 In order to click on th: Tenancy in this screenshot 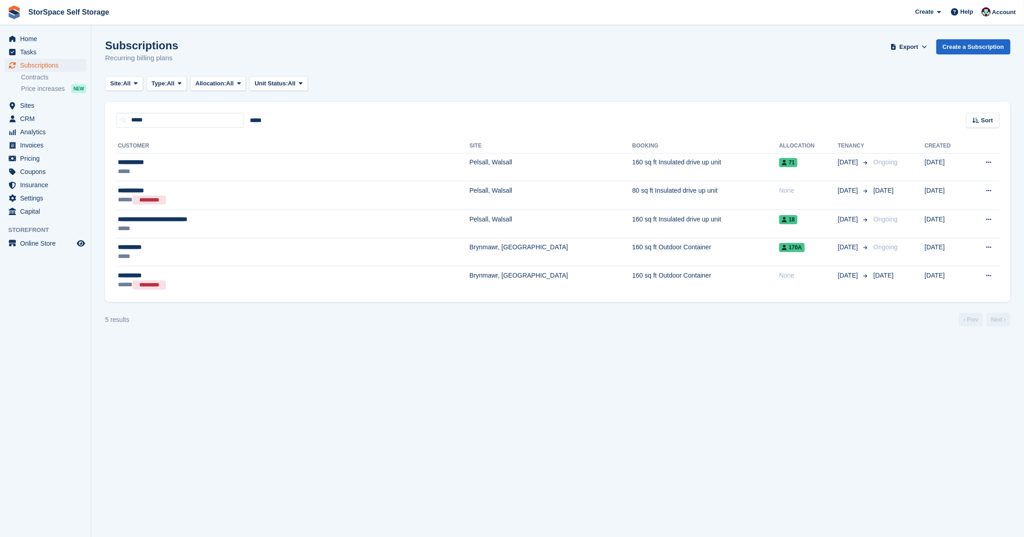, I will do `click(854, 146)`.